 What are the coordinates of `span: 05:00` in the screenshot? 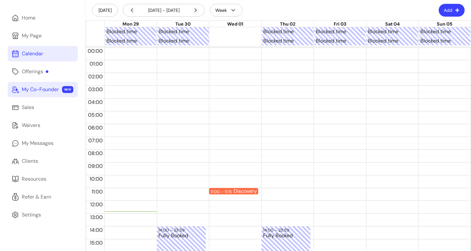 It's located at (95, 115).